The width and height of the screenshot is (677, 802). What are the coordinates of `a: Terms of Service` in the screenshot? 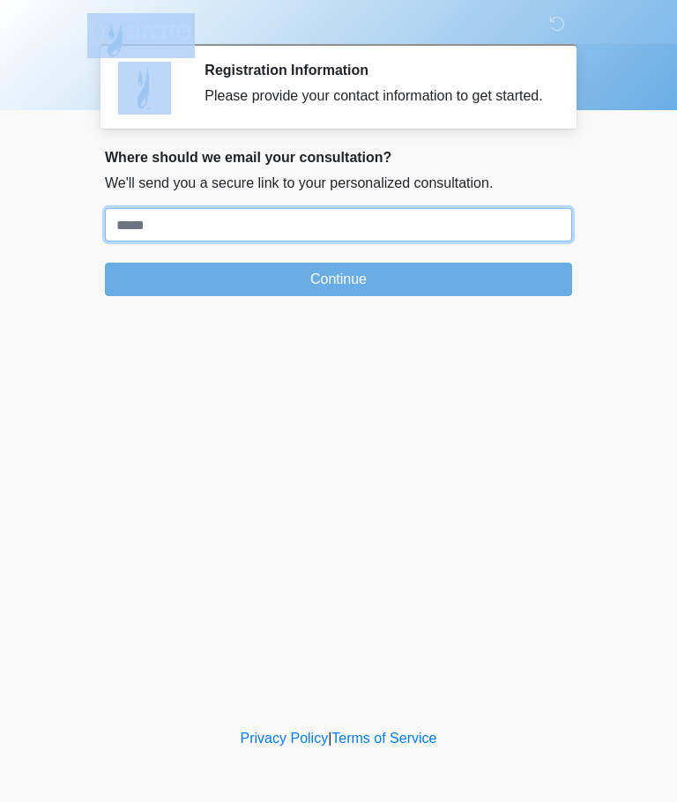 It's located at (383, 738).